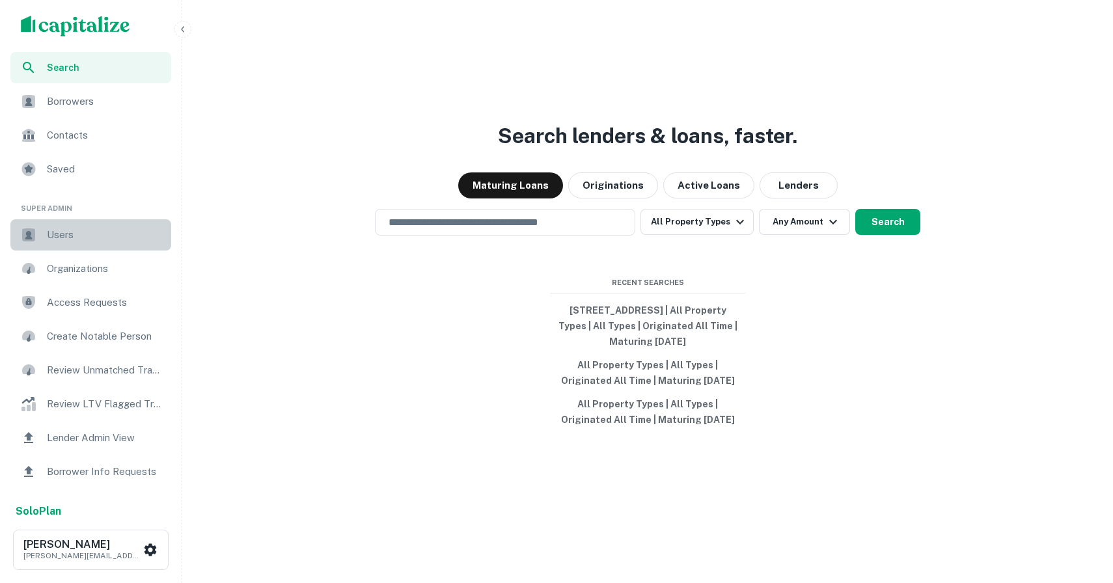  What do you see at coordinates (105, 303) in the screenshot?
I see `span: Access Requests` at bounding box center [105, 303].